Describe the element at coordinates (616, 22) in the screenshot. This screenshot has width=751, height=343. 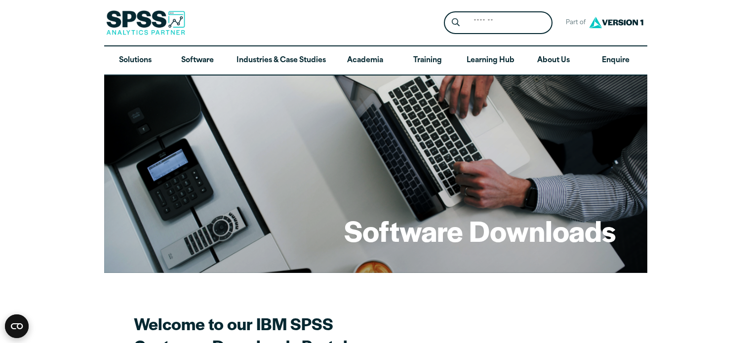
I see `img: Version1 Logo` at that location.